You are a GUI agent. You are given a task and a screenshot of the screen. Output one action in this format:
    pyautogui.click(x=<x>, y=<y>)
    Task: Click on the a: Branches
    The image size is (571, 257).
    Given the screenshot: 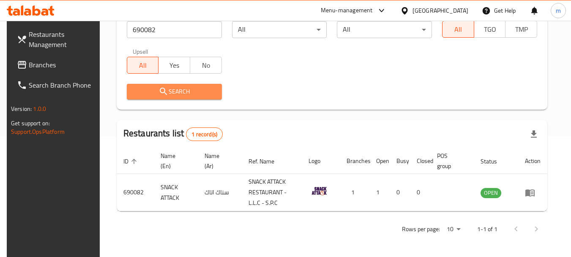 What is the action you would take?
    pyautogui.click(x=56, y=65)
    